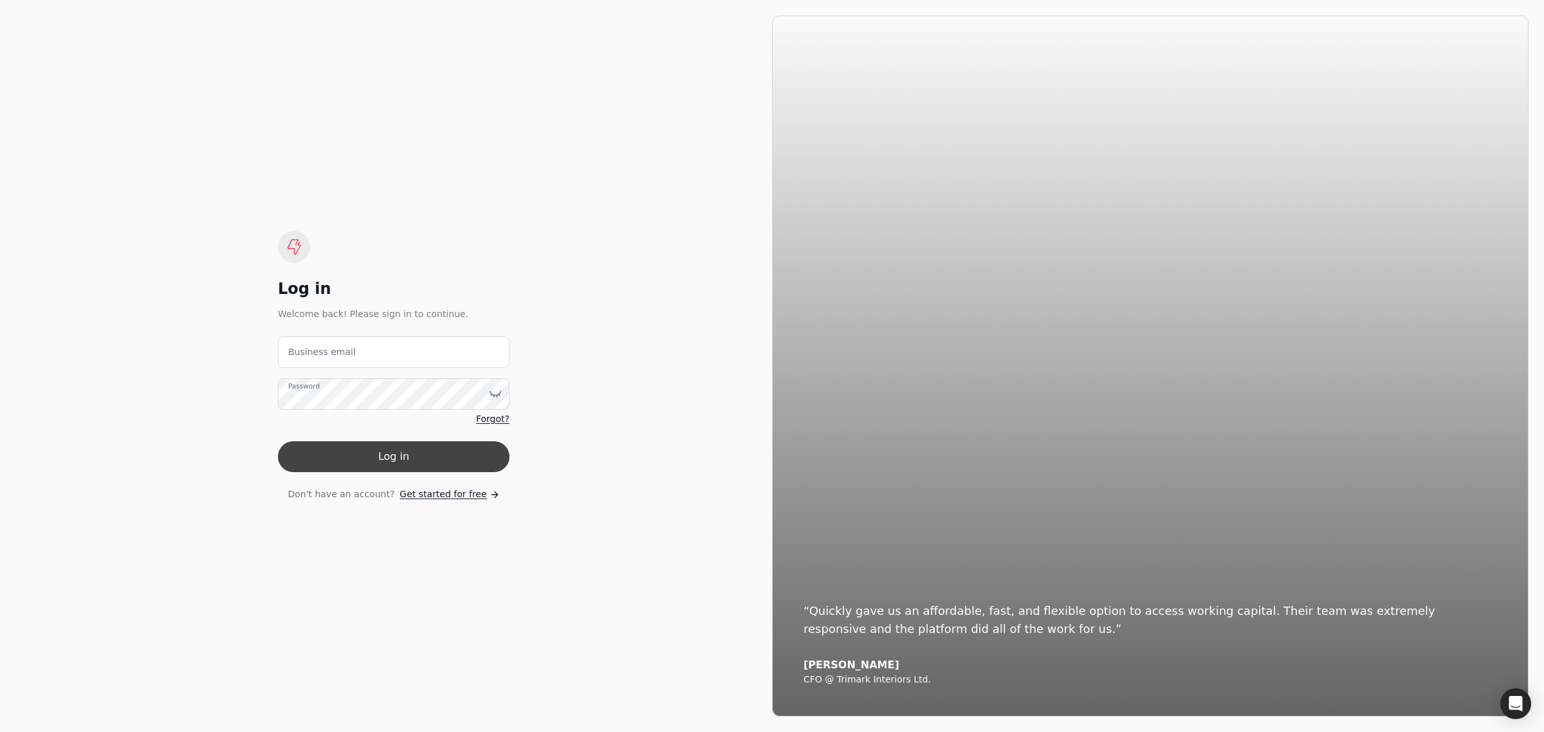  Describe the element at coordinates (394, 289) in the screenshot. I see `div: Log in` at that location.